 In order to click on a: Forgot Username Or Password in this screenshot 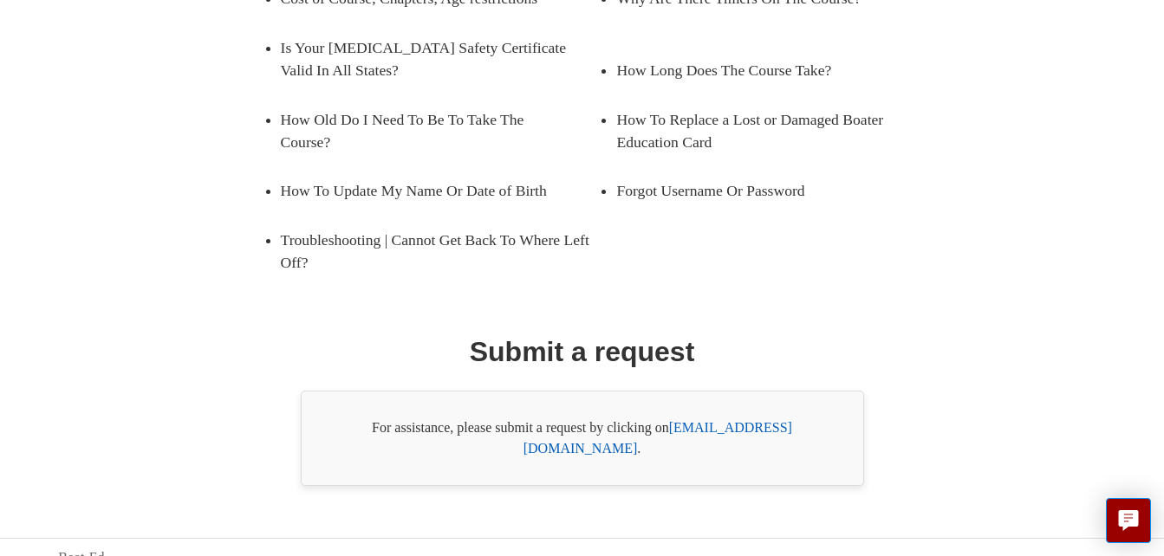, I will do `click(763, 191)`.